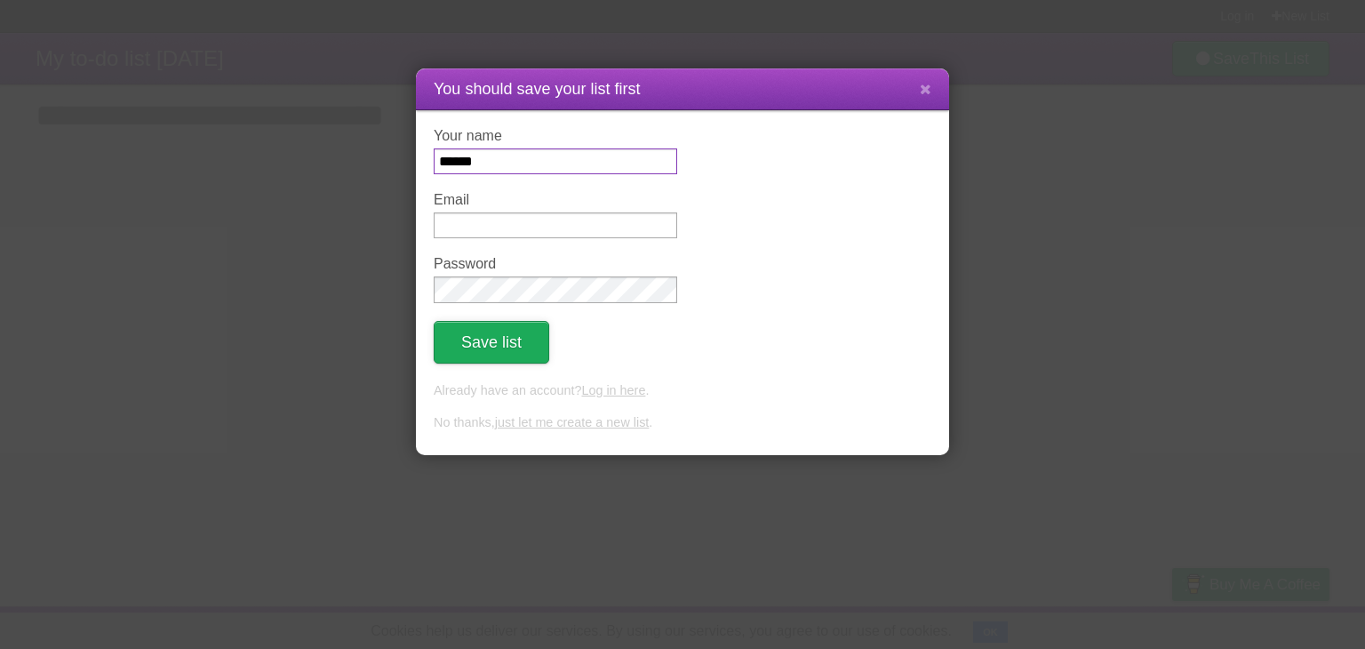 The width and height of the screenshot is (1365, 649). What do you see at coordinates (572, 422) in the screenshot?
I see `a: just let me create a new list` at bounding box center [572, 422].